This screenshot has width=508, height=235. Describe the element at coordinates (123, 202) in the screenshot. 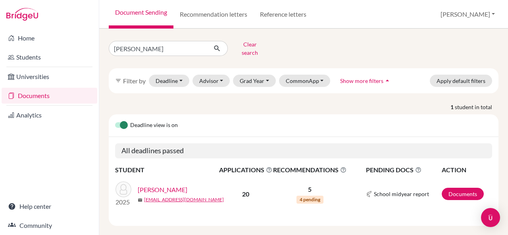

I see `p: 2025` at that location.